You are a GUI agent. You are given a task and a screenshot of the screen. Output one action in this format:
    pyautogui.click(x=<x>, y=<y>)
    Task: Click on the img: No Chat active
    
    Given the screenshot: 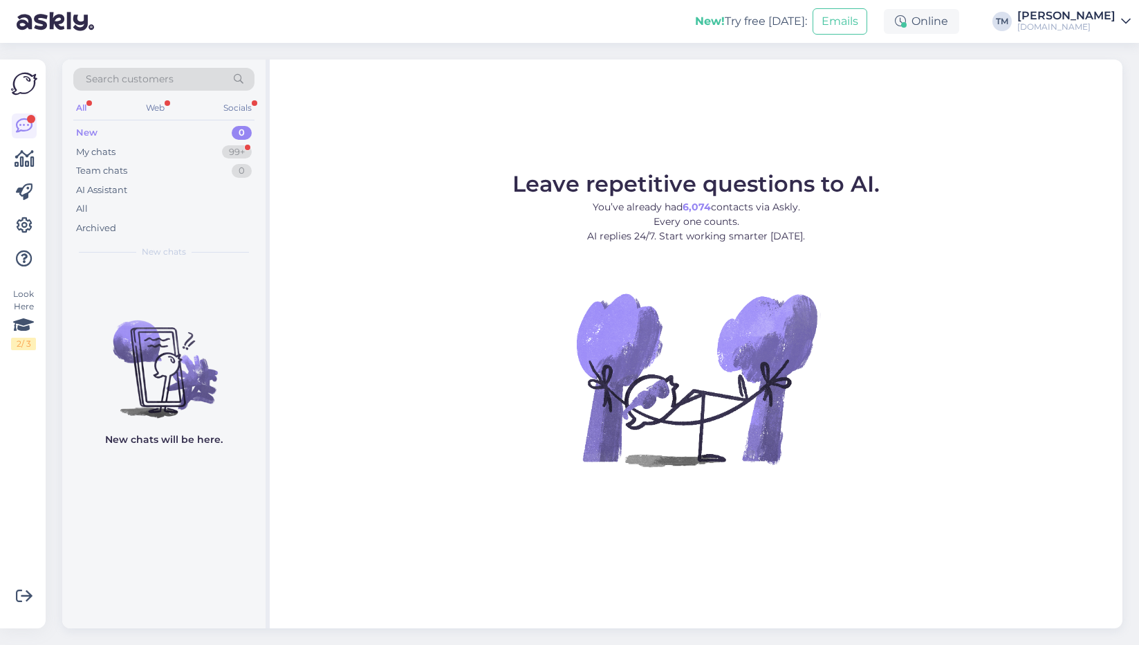 What is the action you would take?
    pyautogui.click(x=697, y=379)
    